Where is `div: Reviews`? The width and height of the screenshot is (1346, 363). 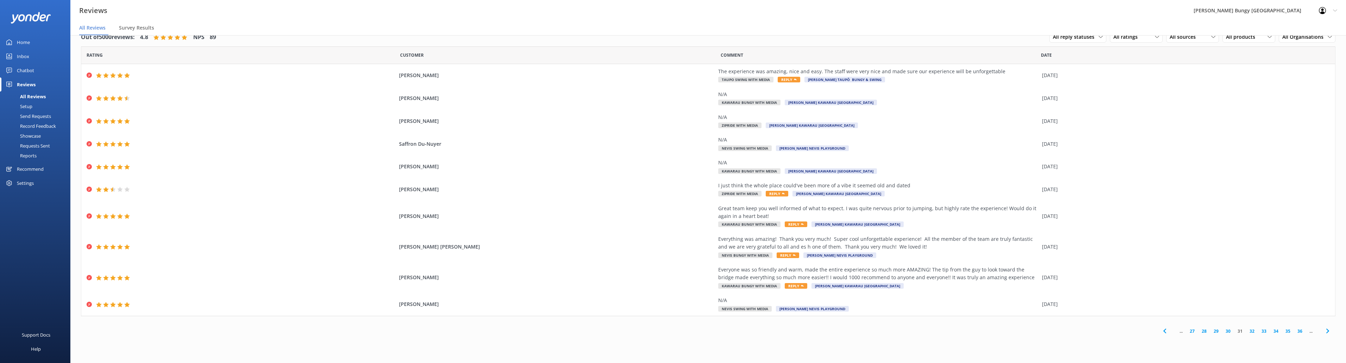 div: Reviews is located at coordinates (26, 84).